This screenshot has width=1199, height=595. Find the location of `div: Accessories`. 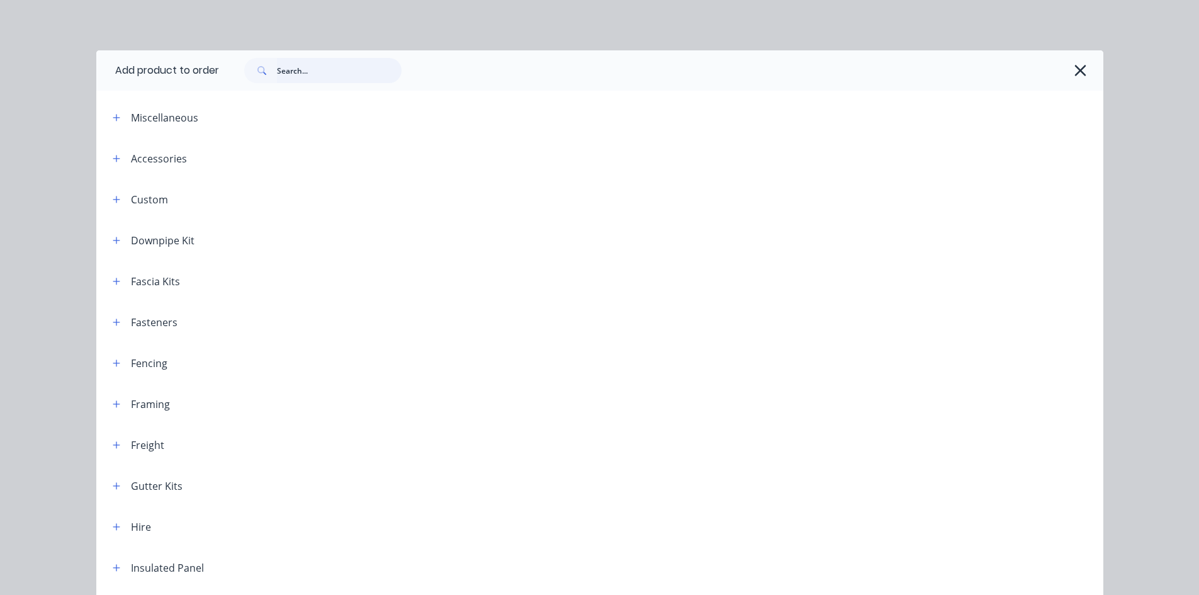

div: Accessories is located at coordinates (159, 159).